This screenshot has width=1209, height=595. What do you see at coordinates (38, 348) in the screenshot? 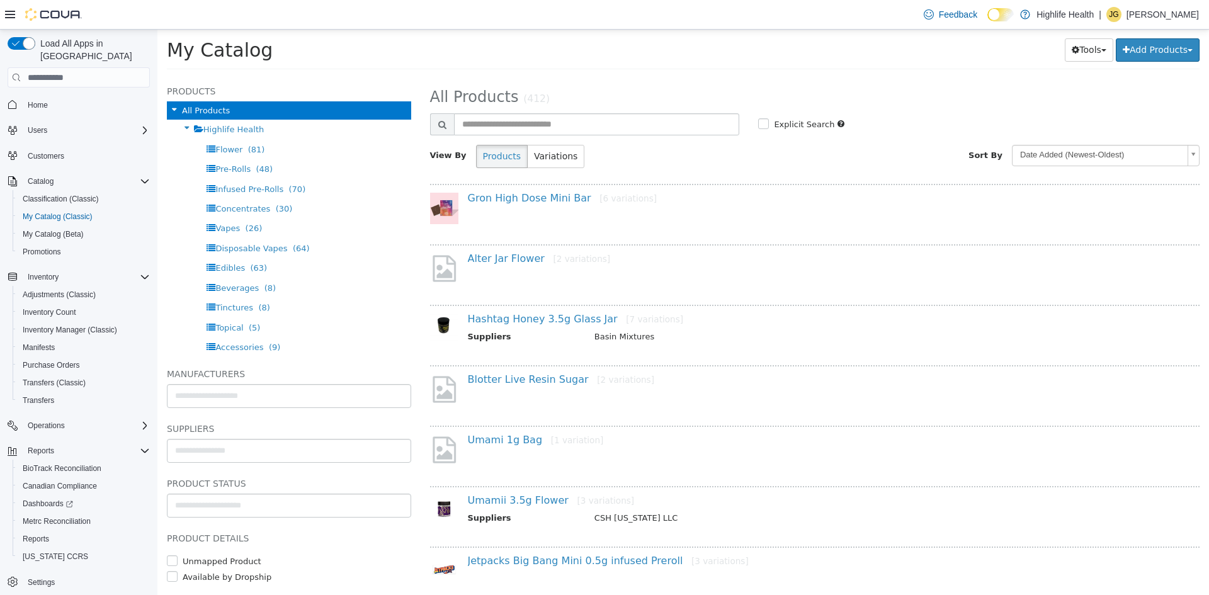
I see `a: Manifests` at bounding box center [38, 348].